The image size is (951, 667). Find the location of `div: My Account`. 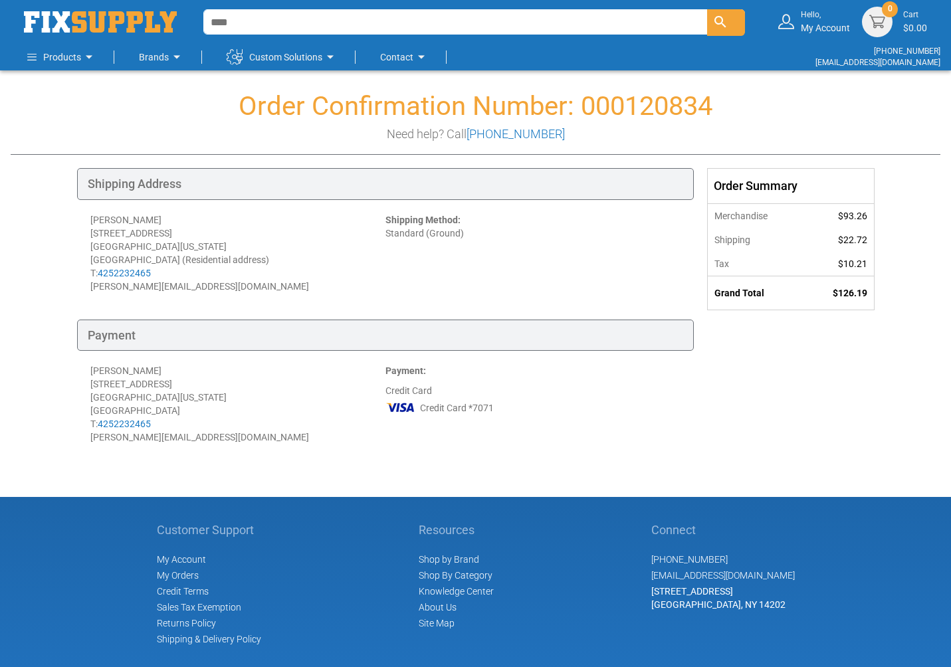

div: My Account is located at coordinates (826, 21).